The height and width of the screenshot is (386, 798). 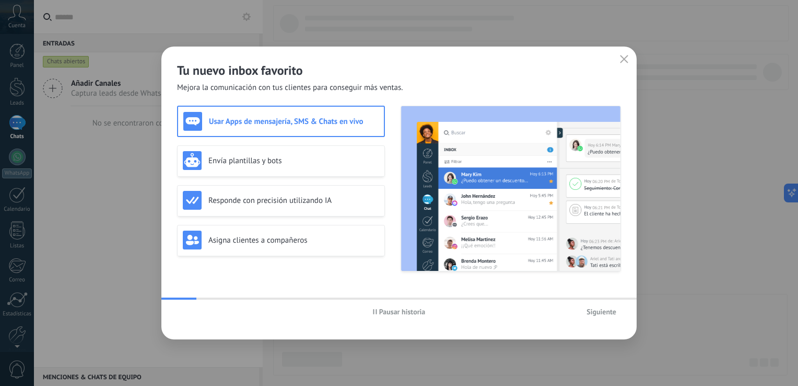 I want to click on button: Siguiente, so click(x=601, y=311).